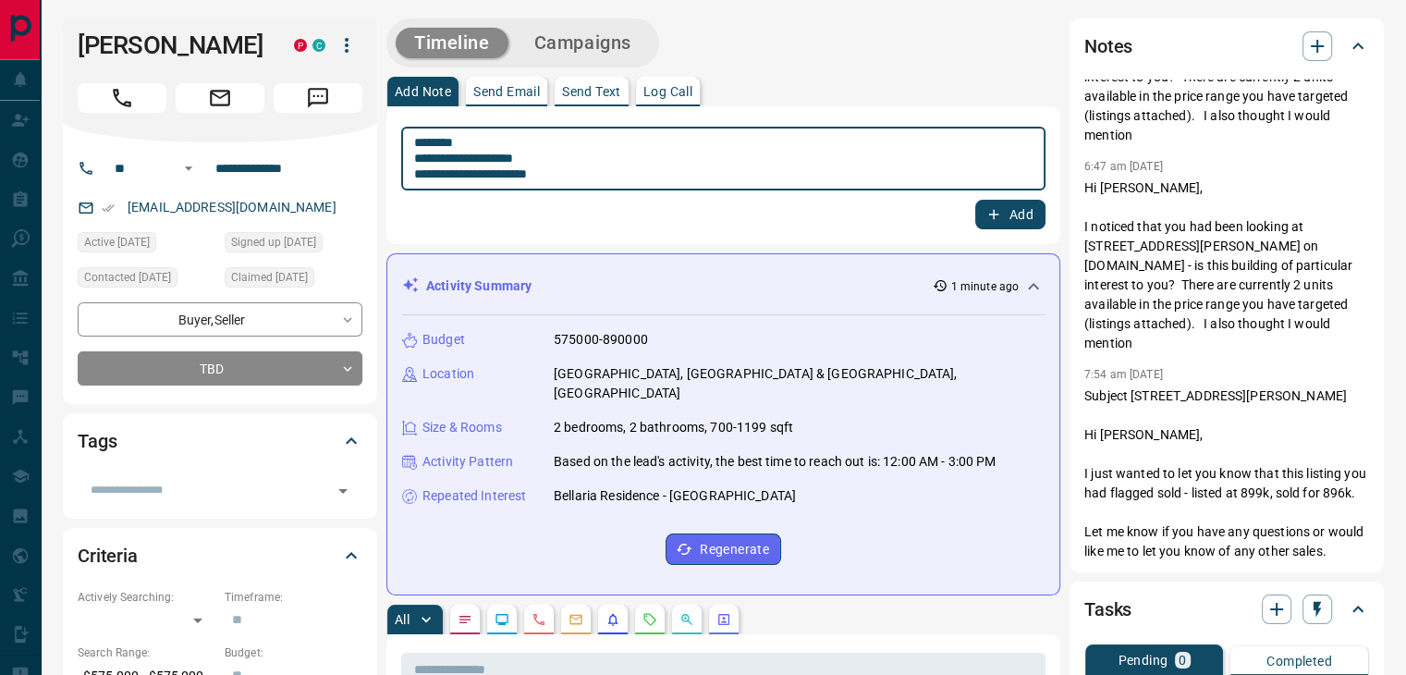 The width and height of the screenshot is (1406, 675). Describe the element at coordinates (107, 556) in the screenshot. I see `h2: Criteria` at that location.